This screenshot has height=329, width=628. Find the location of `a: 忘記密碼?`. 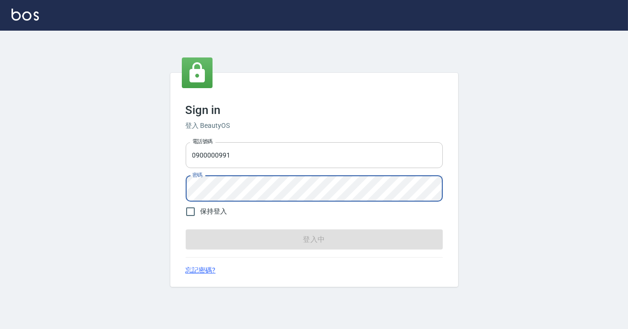

a: 忘記密碼? is located at coordinates (200, 270).